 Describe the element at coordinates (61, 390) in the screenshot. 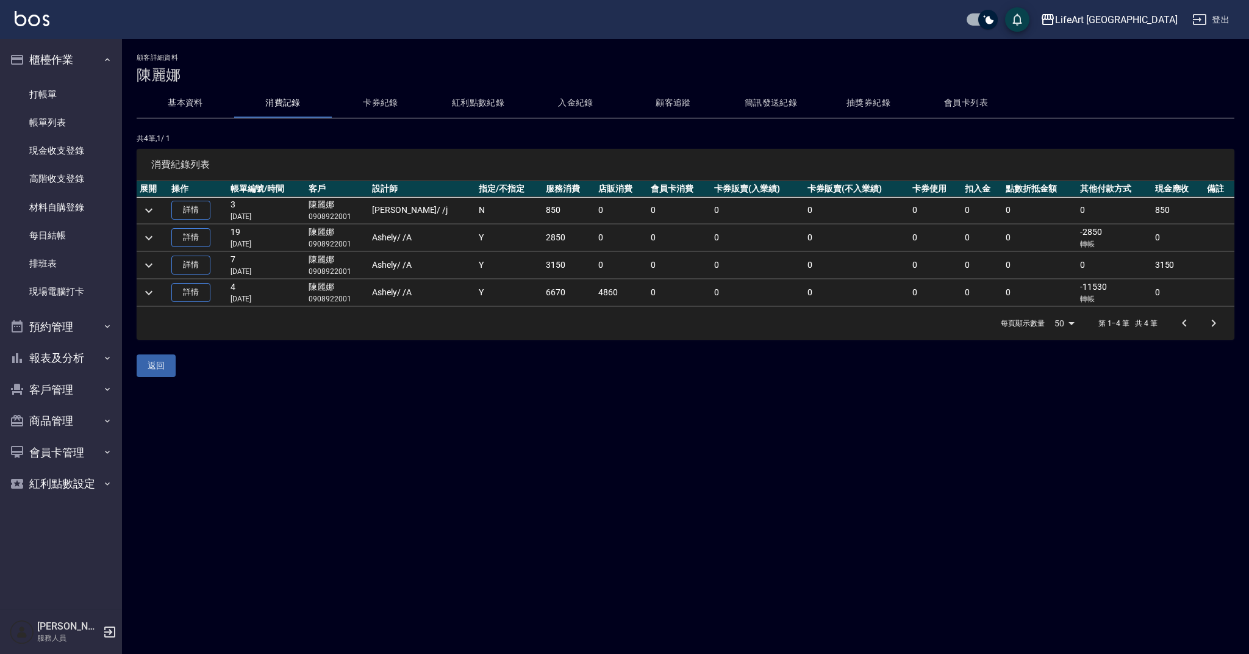

I see `button: 客戶管理` at that location.